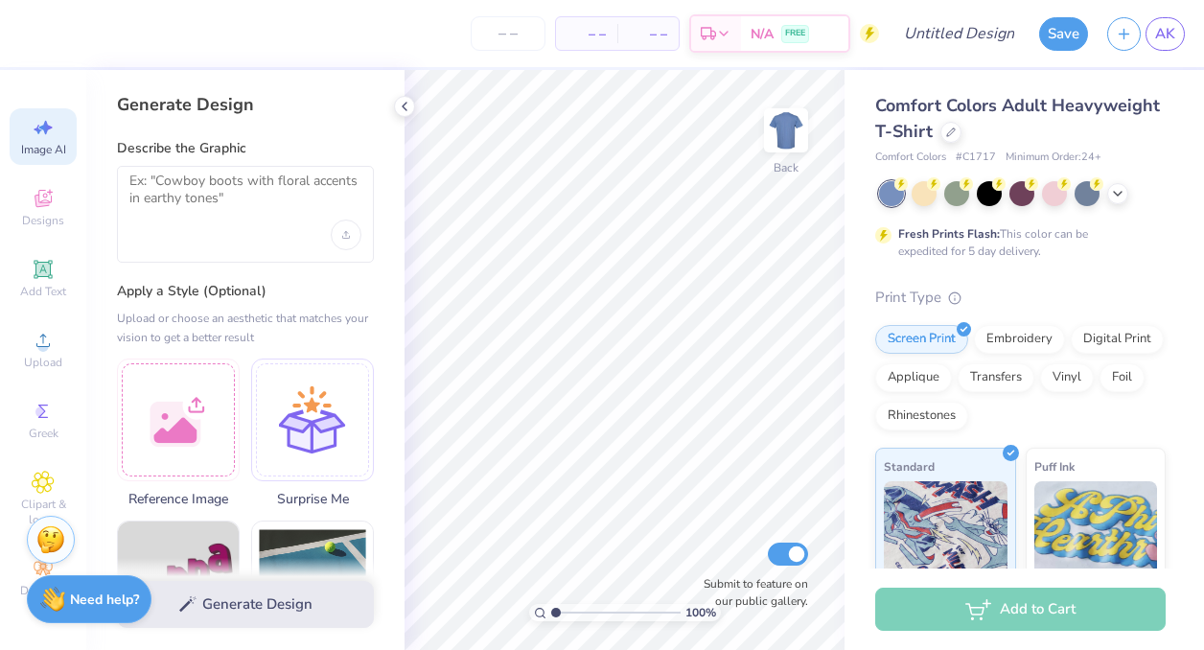 This screenshot has height=650, width=1204. Describe the element at coordinates (1164, 34) in the screenshot. I see `span: AK` at that location.